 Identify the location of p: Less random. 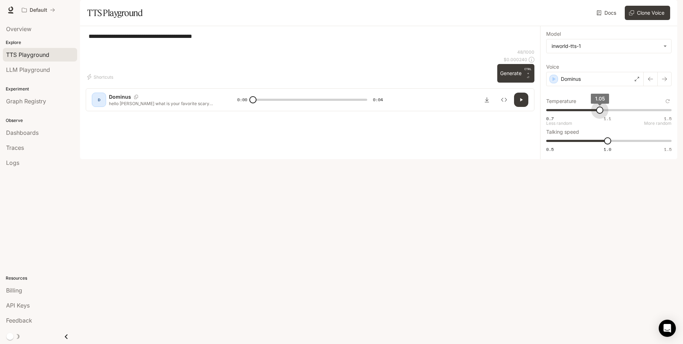
(559, 123).